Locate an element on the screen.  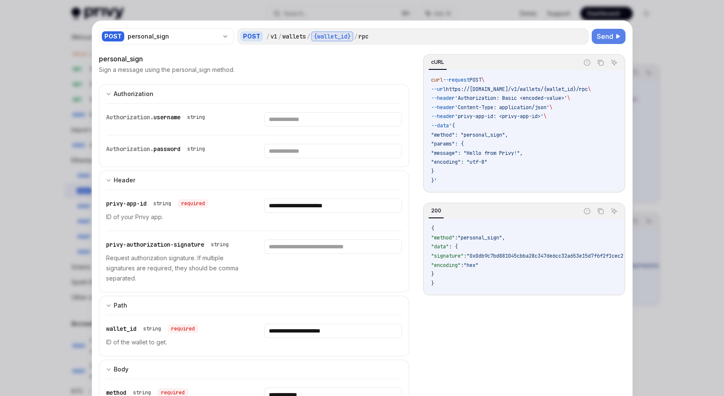
div: Path is located at coordinates (121, 305).